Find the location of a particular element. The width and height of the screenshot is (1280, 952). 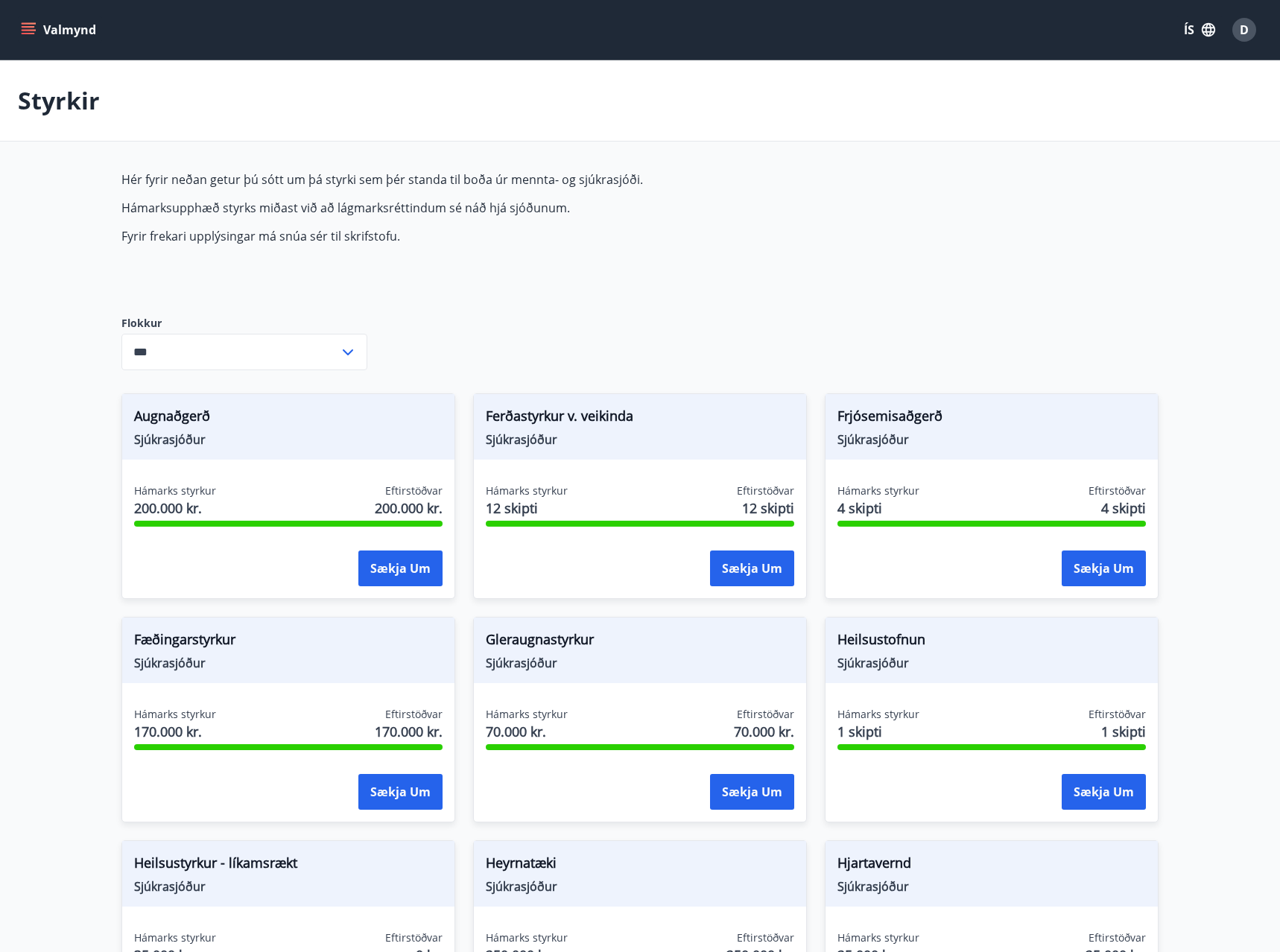

span: Frjósemisaðgerð is located at coordinates (991, 418).